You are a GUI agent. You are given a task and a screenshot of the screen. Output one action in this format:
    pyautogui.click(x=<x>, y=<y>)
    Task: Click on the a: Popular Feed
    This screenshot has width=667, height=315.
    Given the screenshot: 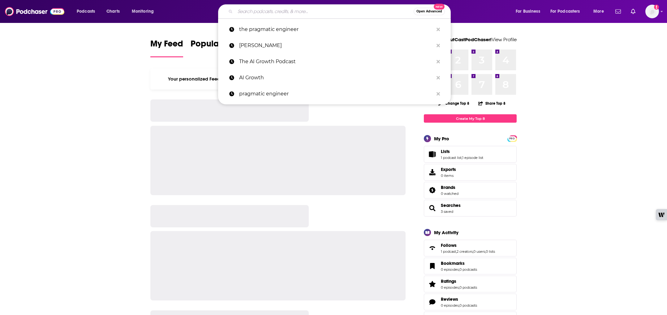 What is the action you would take?
    pyautogui.click(x=217, y=48)
    